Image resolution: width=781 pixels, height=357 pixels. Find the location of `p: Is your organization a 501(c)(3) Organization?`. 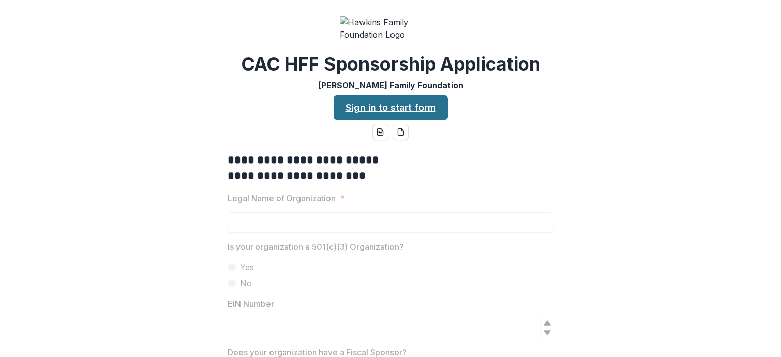

p: Is your organization a 501(c)(3) Organization? is located at coordinates (316, 247).